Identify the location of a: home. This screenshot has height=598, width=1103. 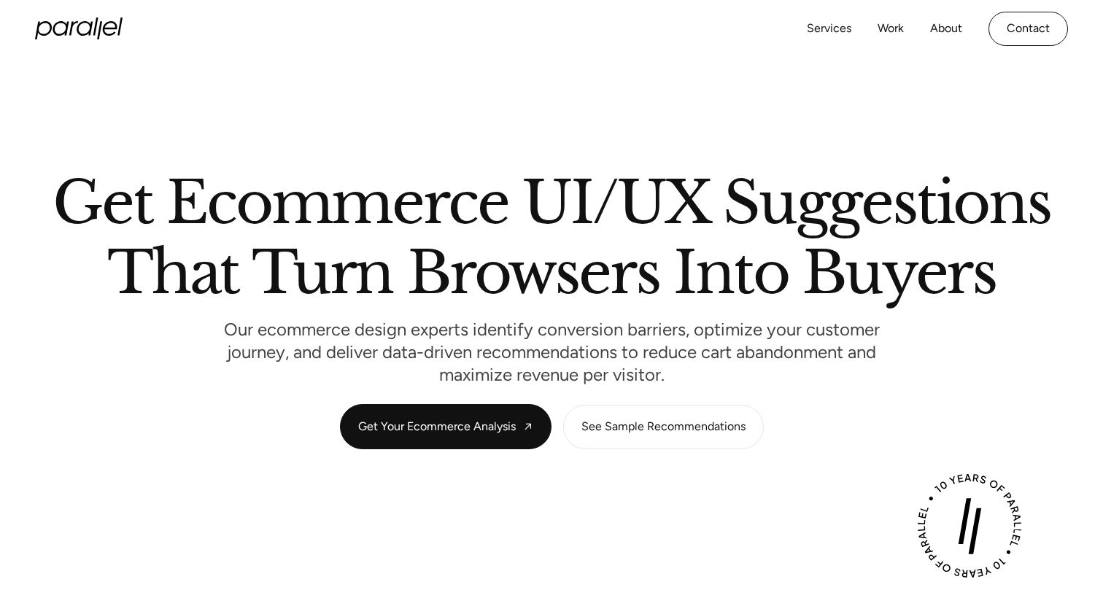
(79, 28).